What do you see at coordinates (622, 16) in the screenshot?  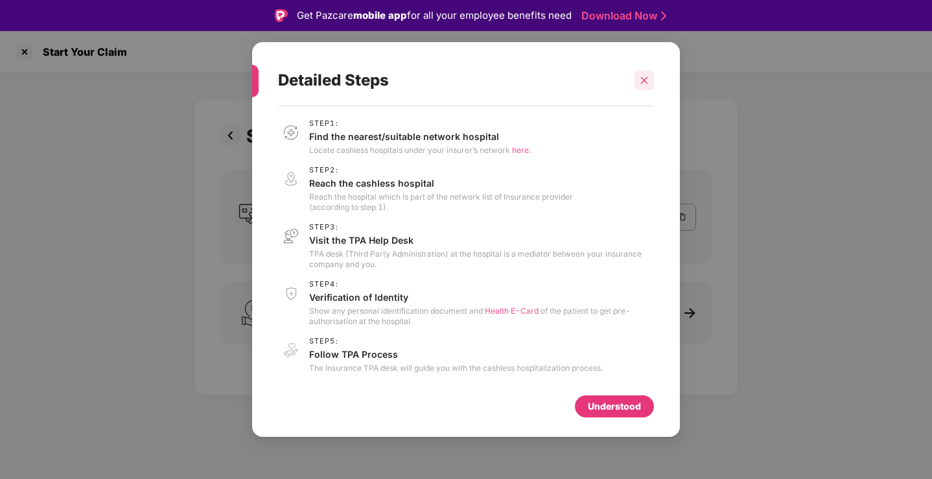 I see `a: Download Now` at bounding box center [622, 16].